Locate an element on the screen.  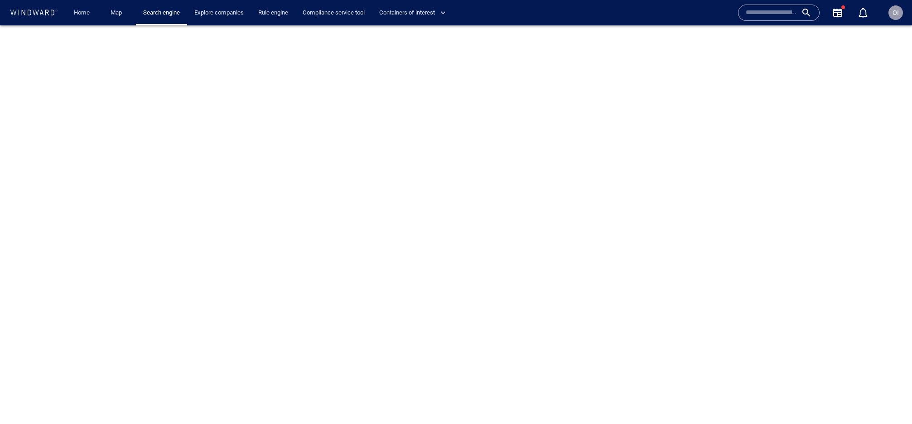
a: Home is located at coordinates (82, 13).